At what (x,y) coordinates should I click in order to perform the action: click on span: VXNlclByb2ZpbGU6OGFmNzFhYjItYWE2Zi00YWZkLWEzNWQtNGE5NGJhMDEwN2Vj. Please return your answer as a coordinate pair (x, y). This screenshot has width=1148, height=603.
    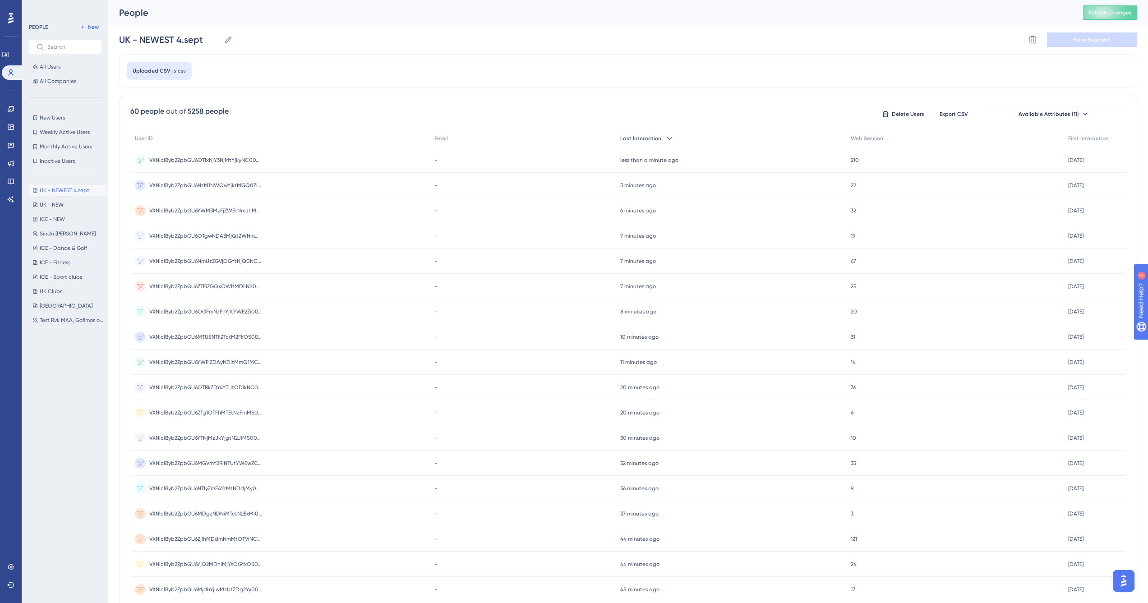
    Looking at the image, I should click on (206, 312).